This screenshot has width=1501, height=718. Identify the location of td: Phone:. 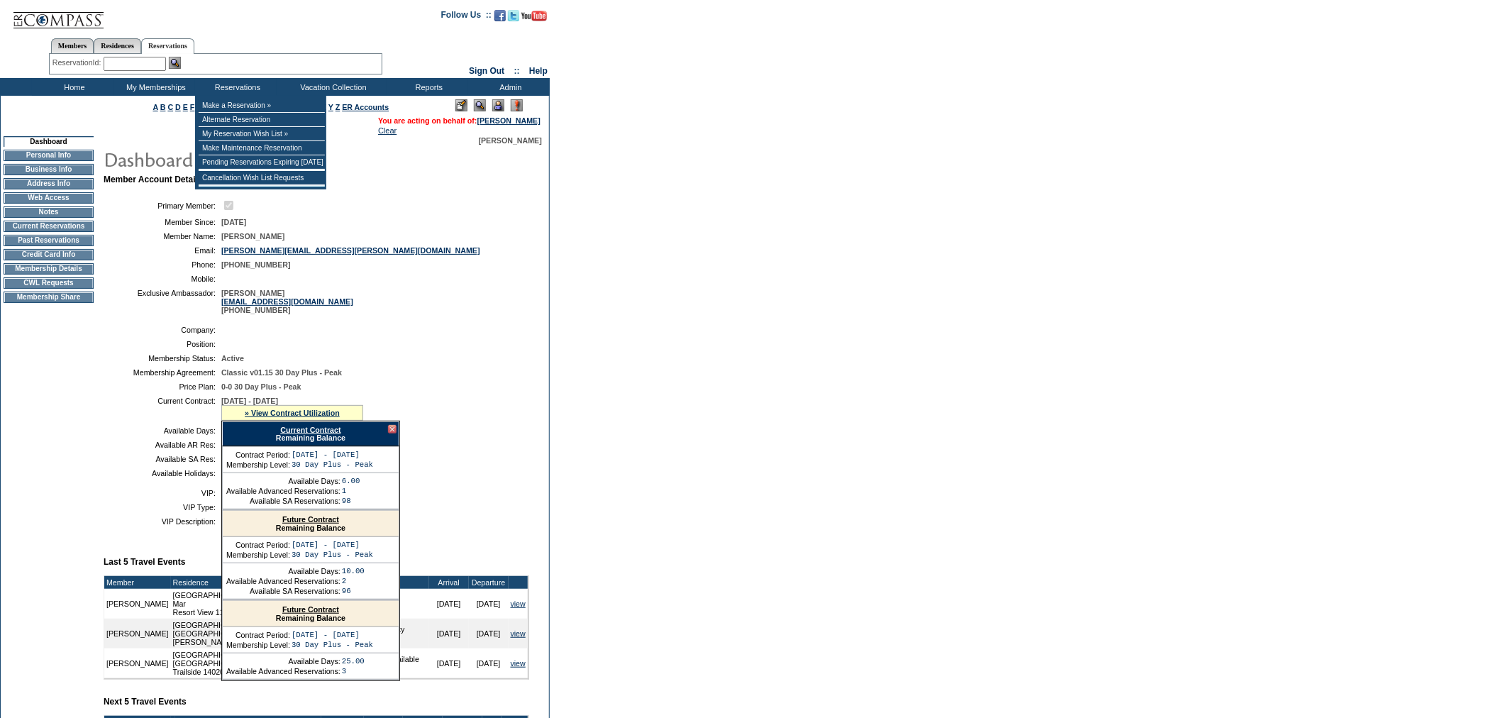
(162, 265).